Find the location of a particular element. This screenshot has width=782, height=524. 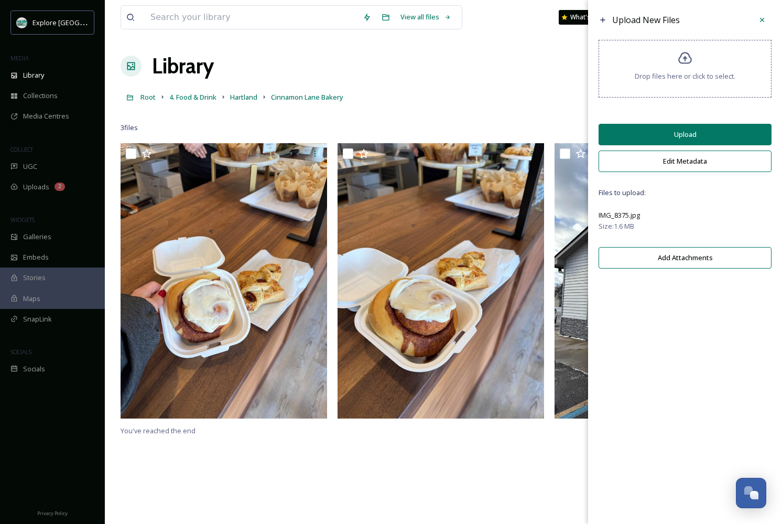

div: View all files is located at coordinates (426, 17).